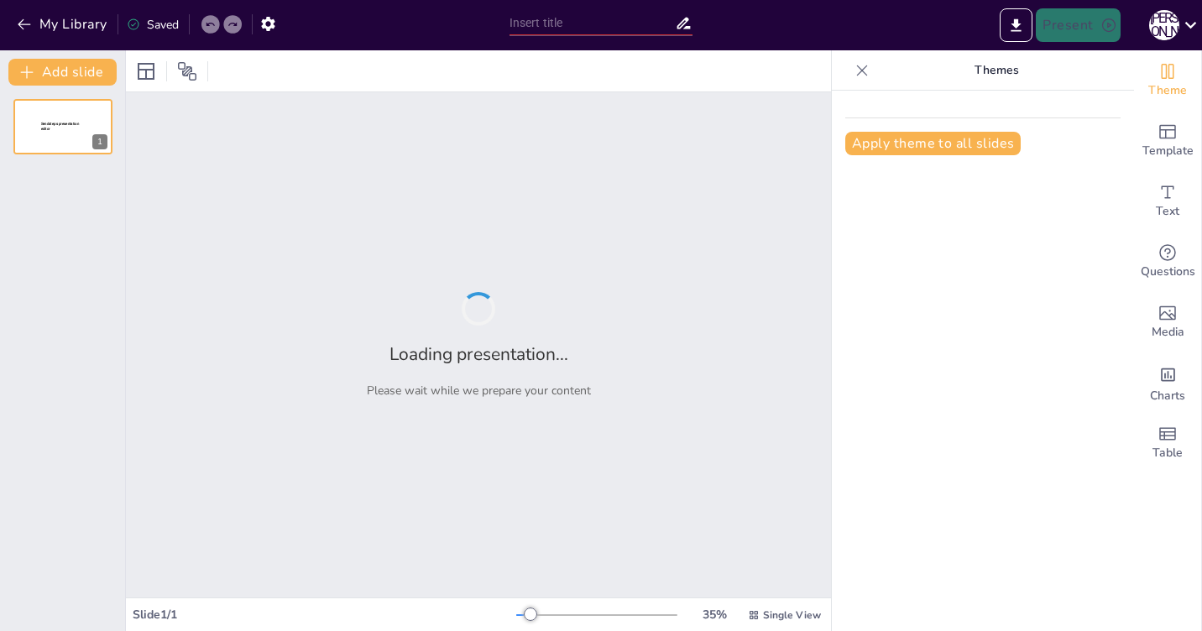 The width and height of the screenshot is (1202, 631). I want to click on h2: Loading presentation..., so click(478, 354).